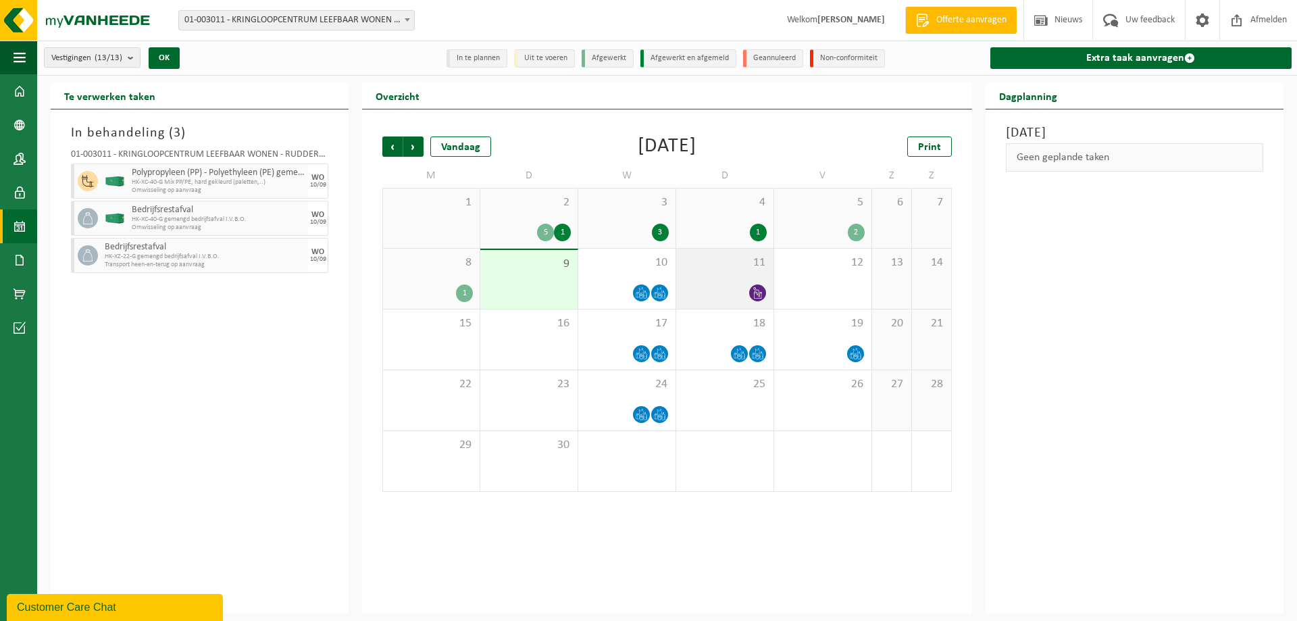 The width and height of the screenshot is (1297, 621). What do you see at coordinates (891, 263) in the screenshot?
I see `span: 13` at bounding box center [891, 263].